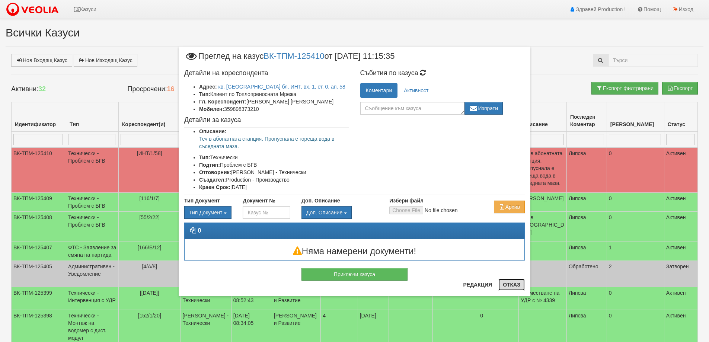 This screenshot has width=709, height=342. What do you see at coordinates (484, 108) in the screenshot?
I see `button: Изпрати` at bounding box center [484, 108].